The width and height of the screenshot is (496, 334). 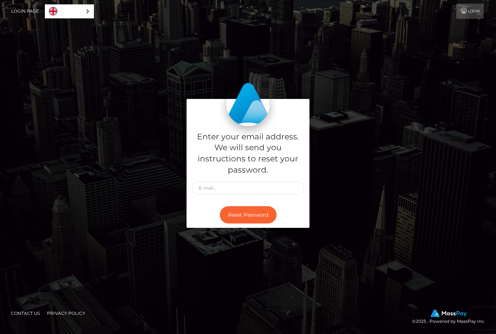 What do you see at coordinates (69, 11) in the screenshot?
I see `div: Language` at bounding box center [69, 11].